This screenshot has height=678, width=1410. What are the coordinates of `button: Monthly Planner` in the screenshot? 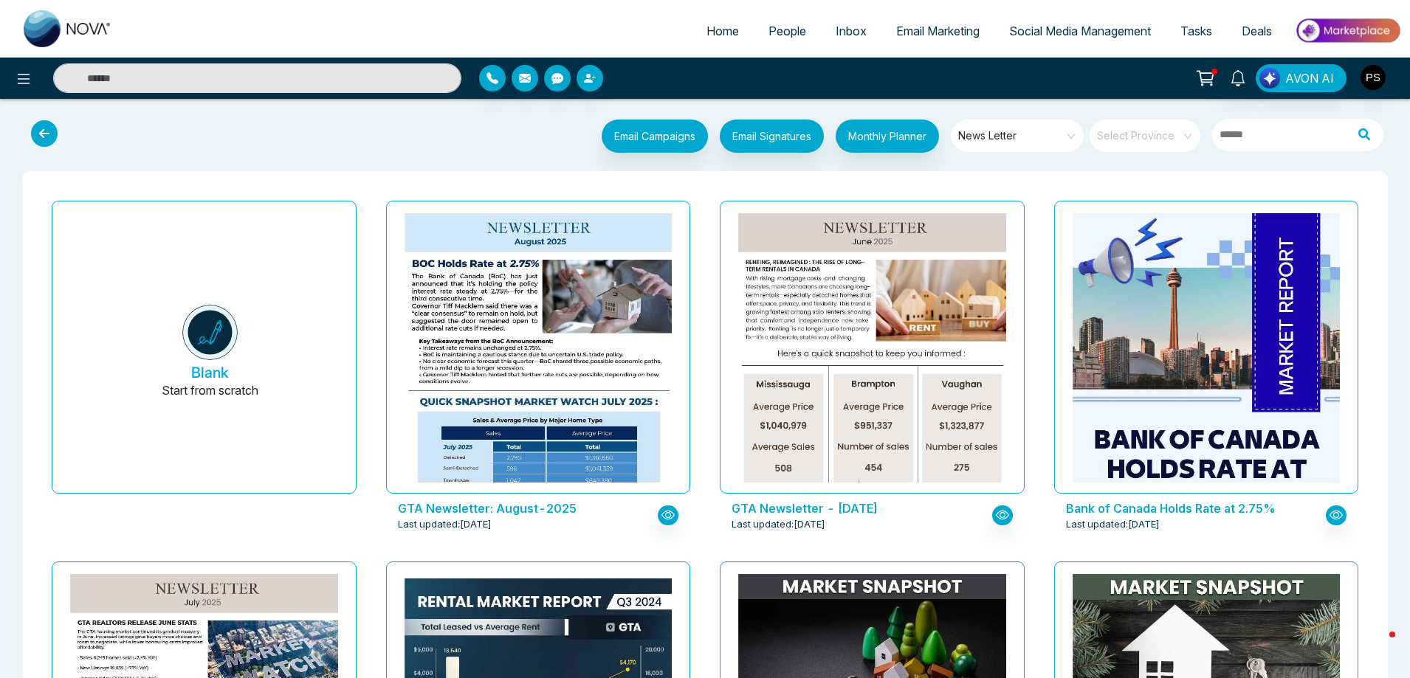 It's located at (887, 136).